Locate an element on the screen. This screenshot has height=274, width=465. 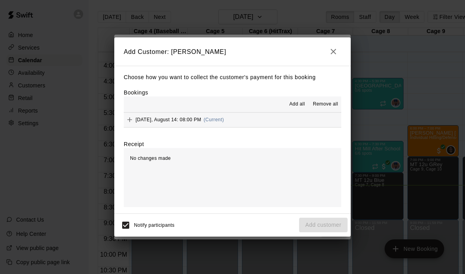
label: Bookings is located at coordinates (136, 93).